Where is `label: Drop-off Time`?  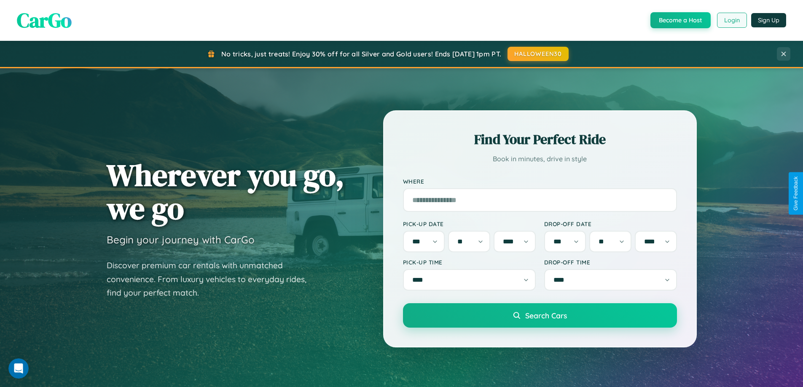 label: Drop-off Time is located at coordinates (610, 262).